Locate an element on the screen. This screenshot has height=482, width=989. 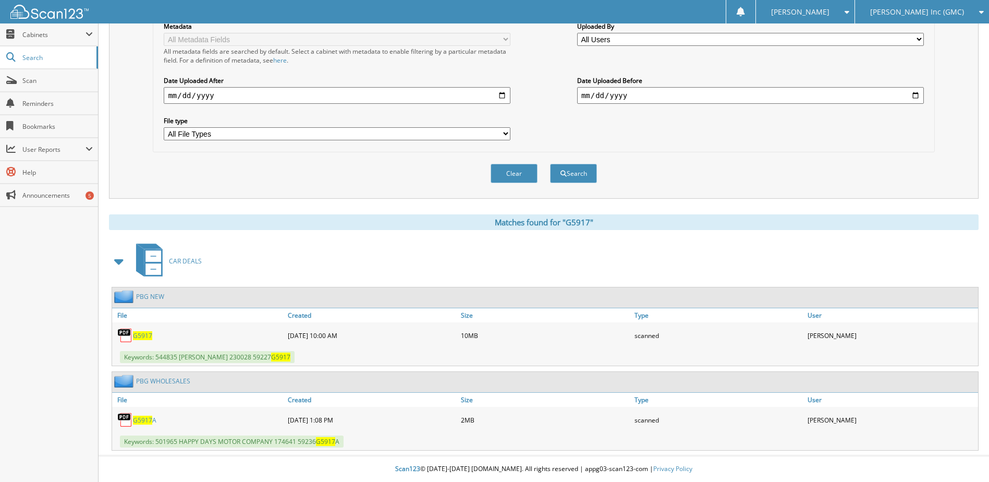
span: Search is located at coordinates (57, 57).